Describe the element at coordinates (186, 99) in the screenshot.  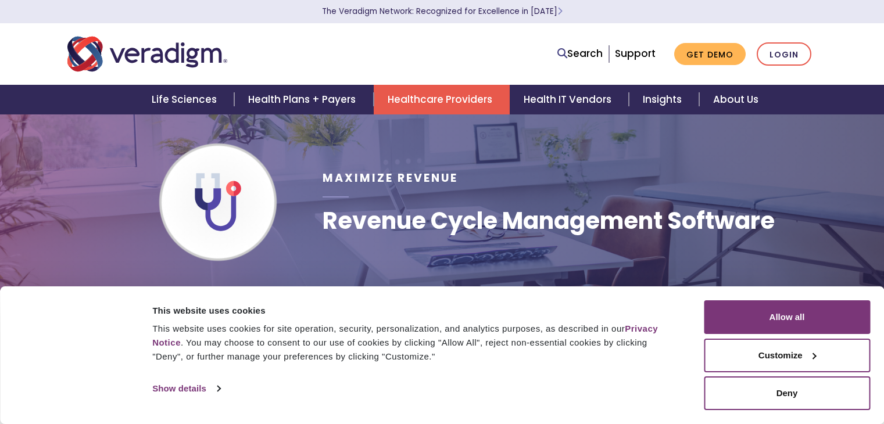
I see `a: Life Sciences` at that location.